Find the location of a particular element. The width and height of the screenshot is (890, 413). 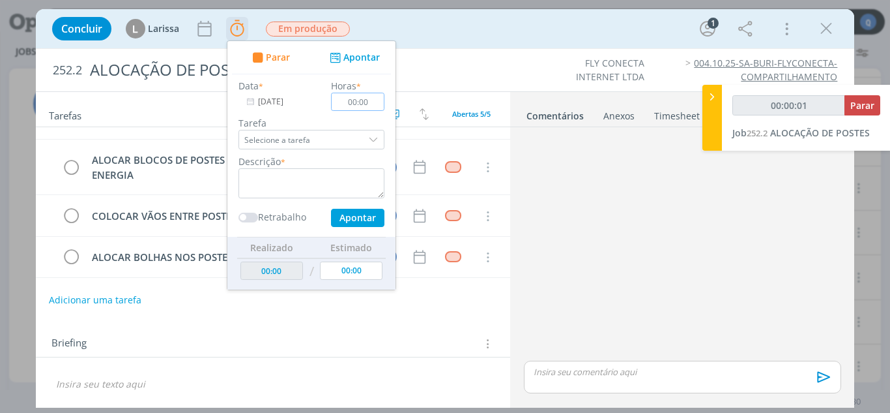

span: ALOCAÇÃO DE POSTES is located at coordinates (820, 132).